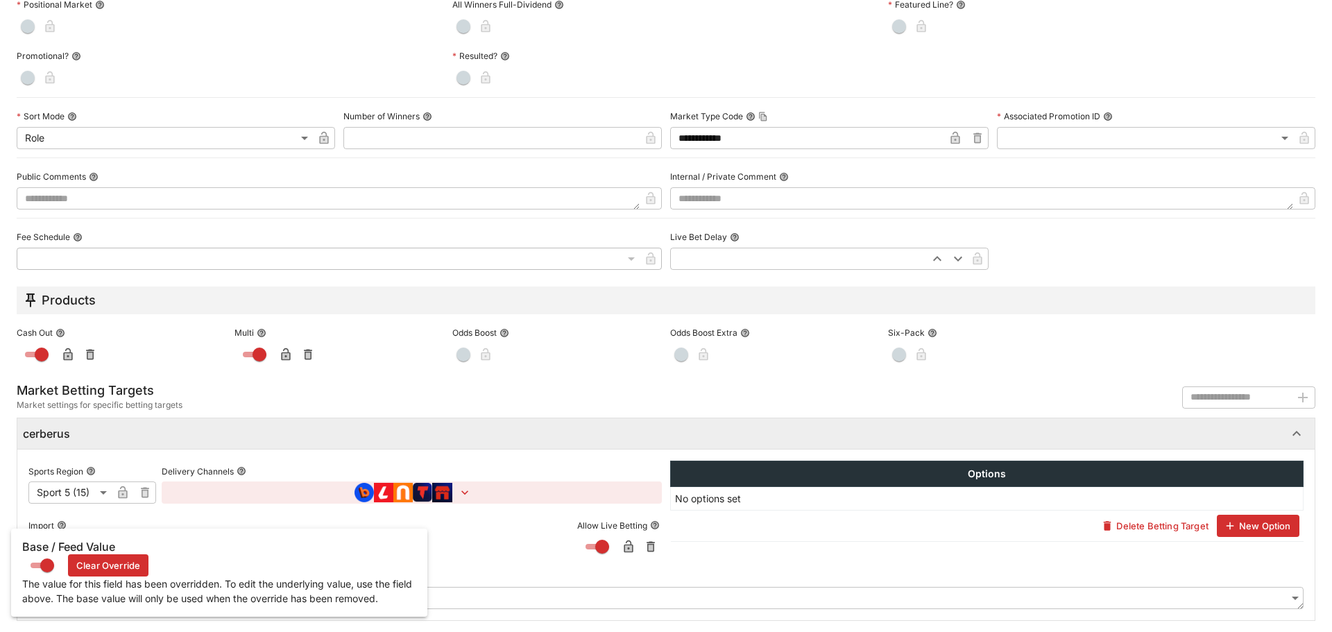 This screenshot has height=632, width=1332. I want to click on p: Odds Boost Extra, so click(703, 332).